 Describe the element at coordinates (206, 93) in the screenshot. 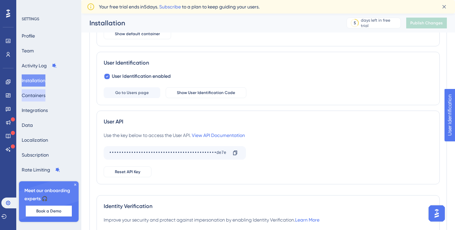

I see `span: Show User Identification Code` at that location.